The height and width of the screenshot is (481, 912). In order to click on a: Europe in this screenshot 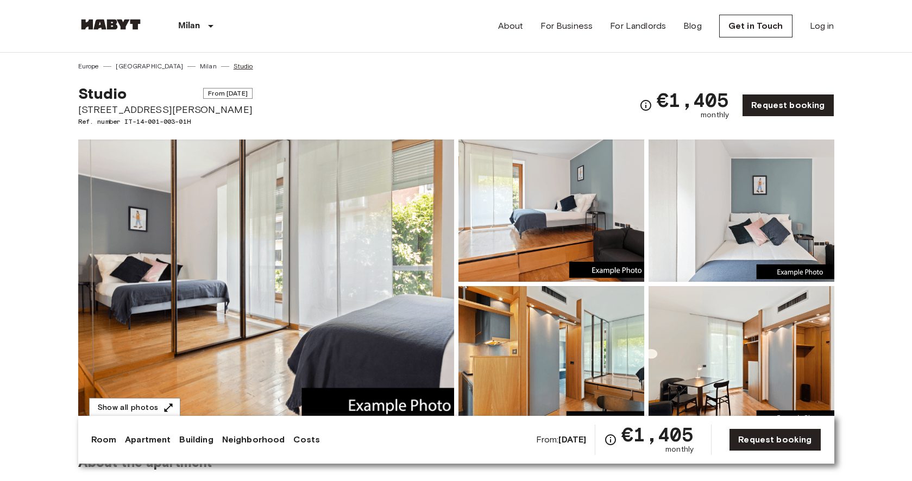, I will do `click(89, 66)`.